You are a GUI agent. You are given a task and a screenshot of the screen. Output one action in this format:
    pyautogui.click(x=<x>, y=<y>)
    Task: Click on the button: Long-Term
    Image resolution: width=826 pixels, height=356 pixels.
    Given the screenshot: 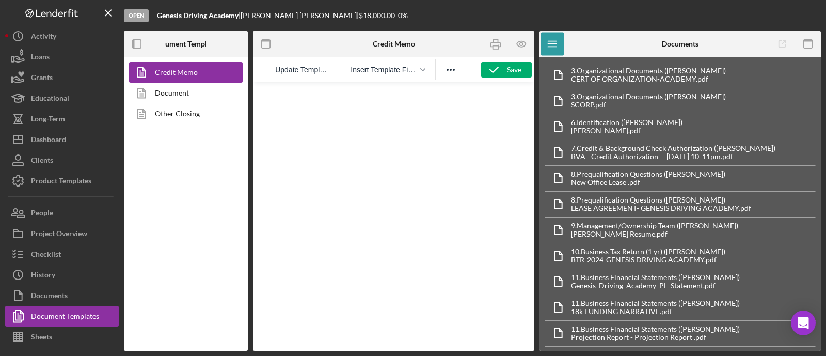 What is the action you would take?
    pyautogui.click(x=62, y=119)
    